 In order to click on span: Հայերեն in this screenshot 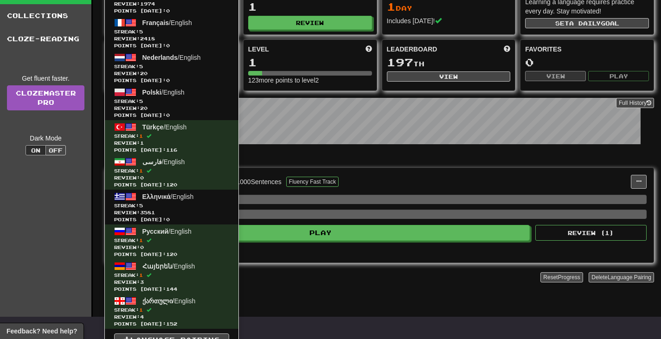, I will do `click(157, 266)`.